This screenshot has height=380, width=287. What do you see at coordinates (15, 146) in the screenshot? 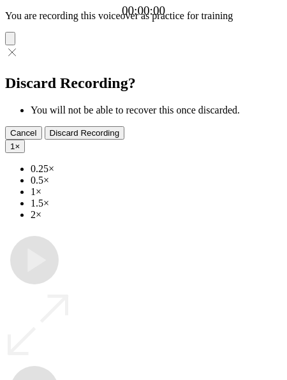
I see `button: 1×` at bounding box center [15, 146].